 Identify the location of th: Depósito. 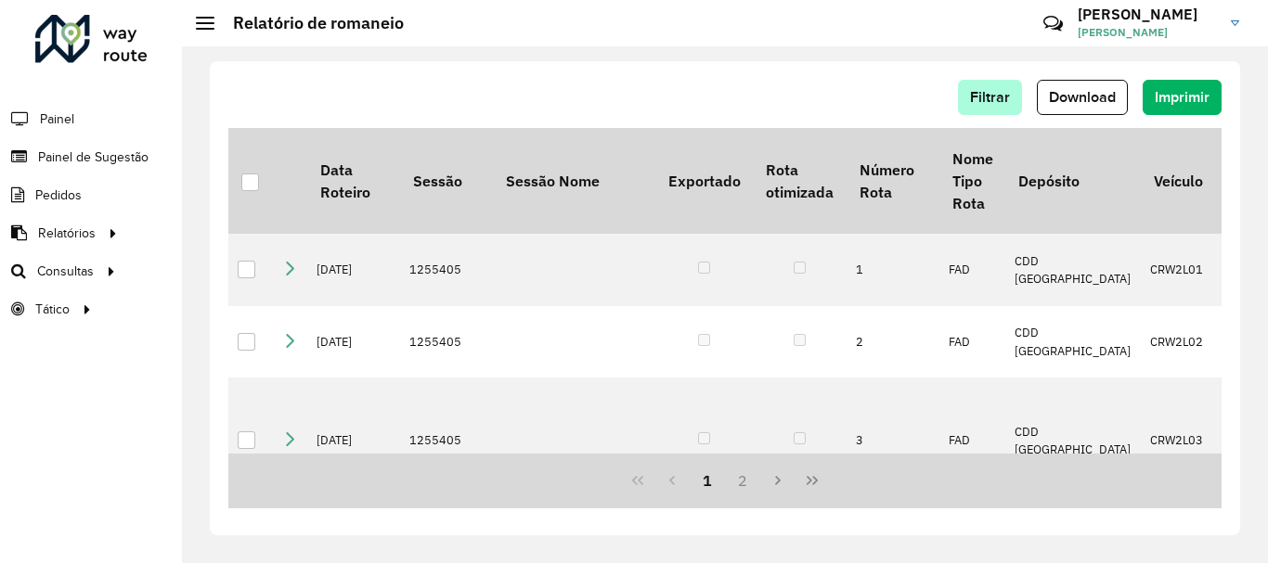
(1073, 181).